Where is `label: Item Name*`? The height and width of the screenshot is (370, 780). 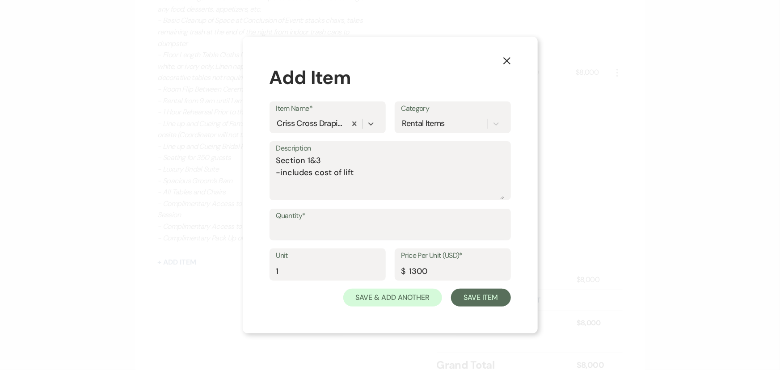
label: Item Name* is located at coordinates (328, 109).